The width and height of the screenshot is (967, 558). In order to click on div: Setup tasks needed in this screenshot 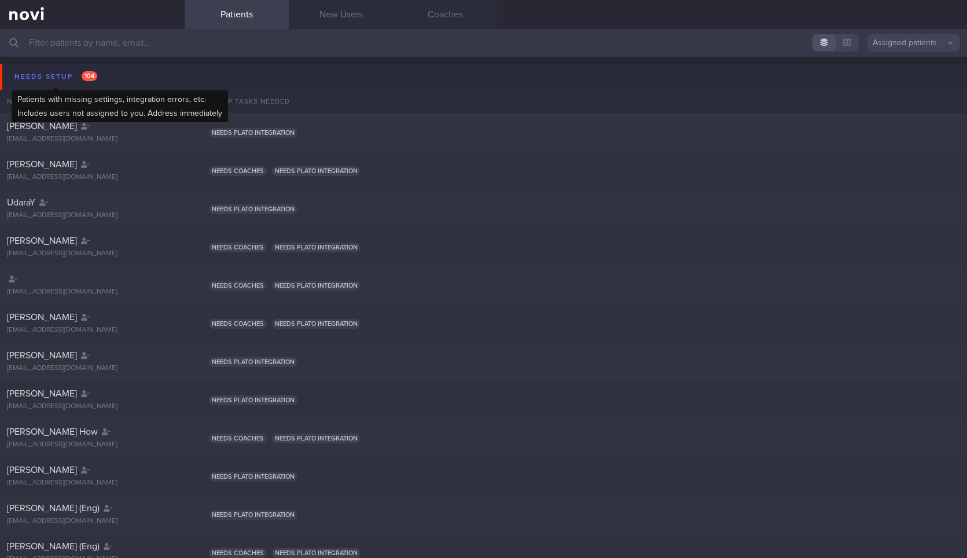, I will do `click(585, 101)`.